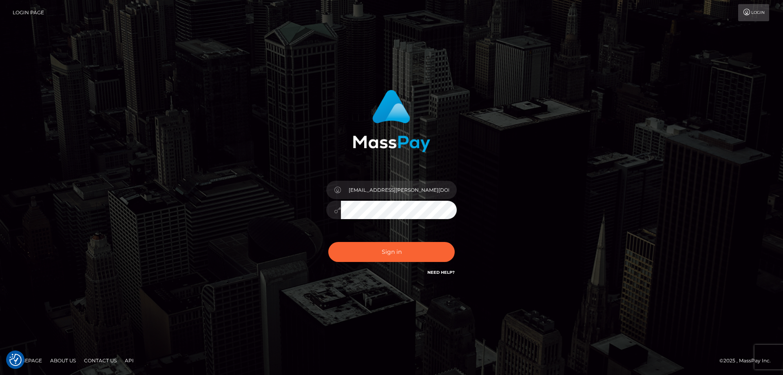 The image size is (783, 375). What do you see at coordinates (392, 252) in the screenshot?
I see `button: Sign in` at bounding box center [392, 252].